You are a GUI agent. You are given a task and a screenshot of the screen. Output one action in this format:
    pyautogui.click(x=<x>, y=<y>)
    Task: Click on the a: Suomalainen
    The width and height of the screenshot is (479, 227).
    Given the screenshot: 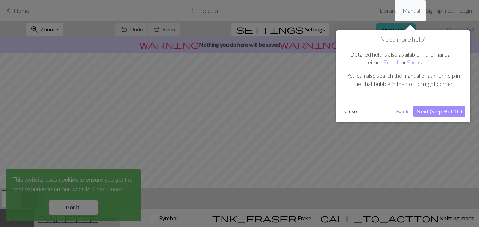 What is the action you would take?
    pyautogui.click(x=423, y=62)
    